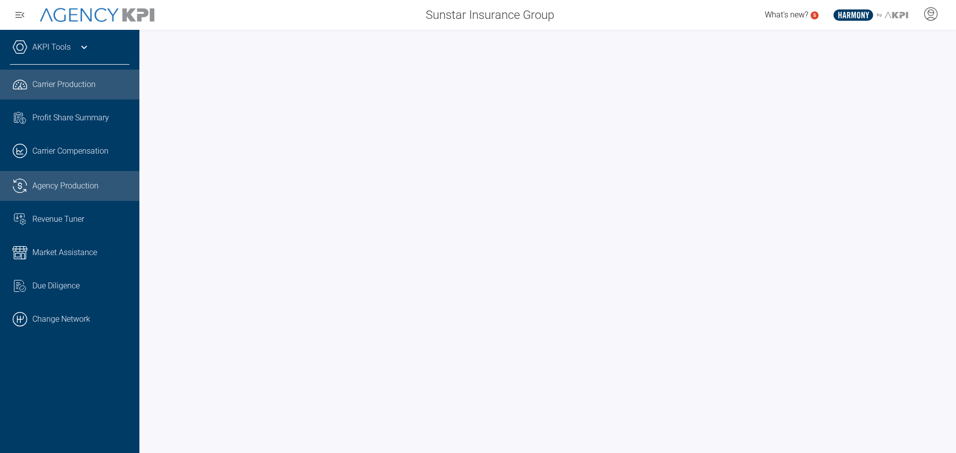  Describe the element at coordinates (64, 85) in the screenshot. I see `span: Carrier Production` at that location.